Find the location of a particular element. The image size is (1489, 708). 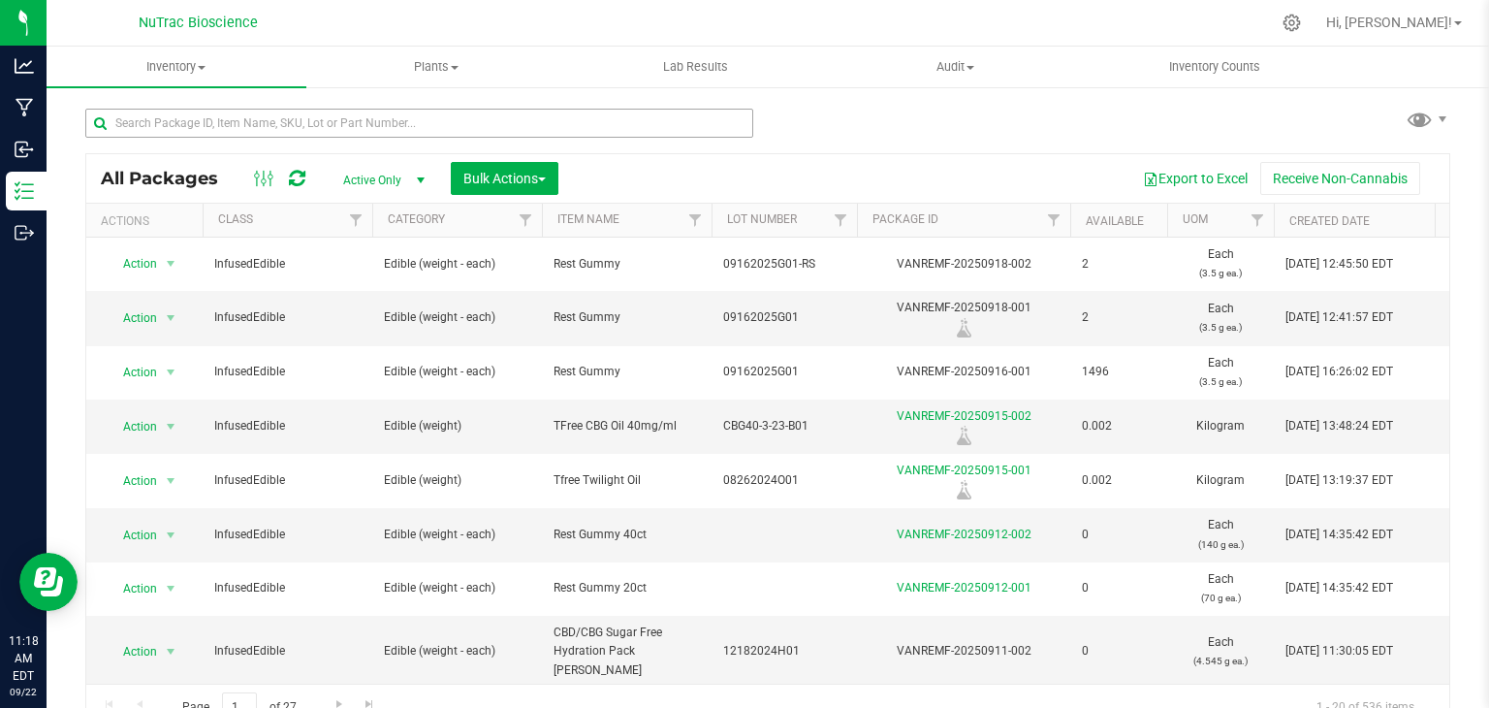

input: Search Package ID, Item Name, SKU, Lot or Part Number... is located at coordinates (419, 123).